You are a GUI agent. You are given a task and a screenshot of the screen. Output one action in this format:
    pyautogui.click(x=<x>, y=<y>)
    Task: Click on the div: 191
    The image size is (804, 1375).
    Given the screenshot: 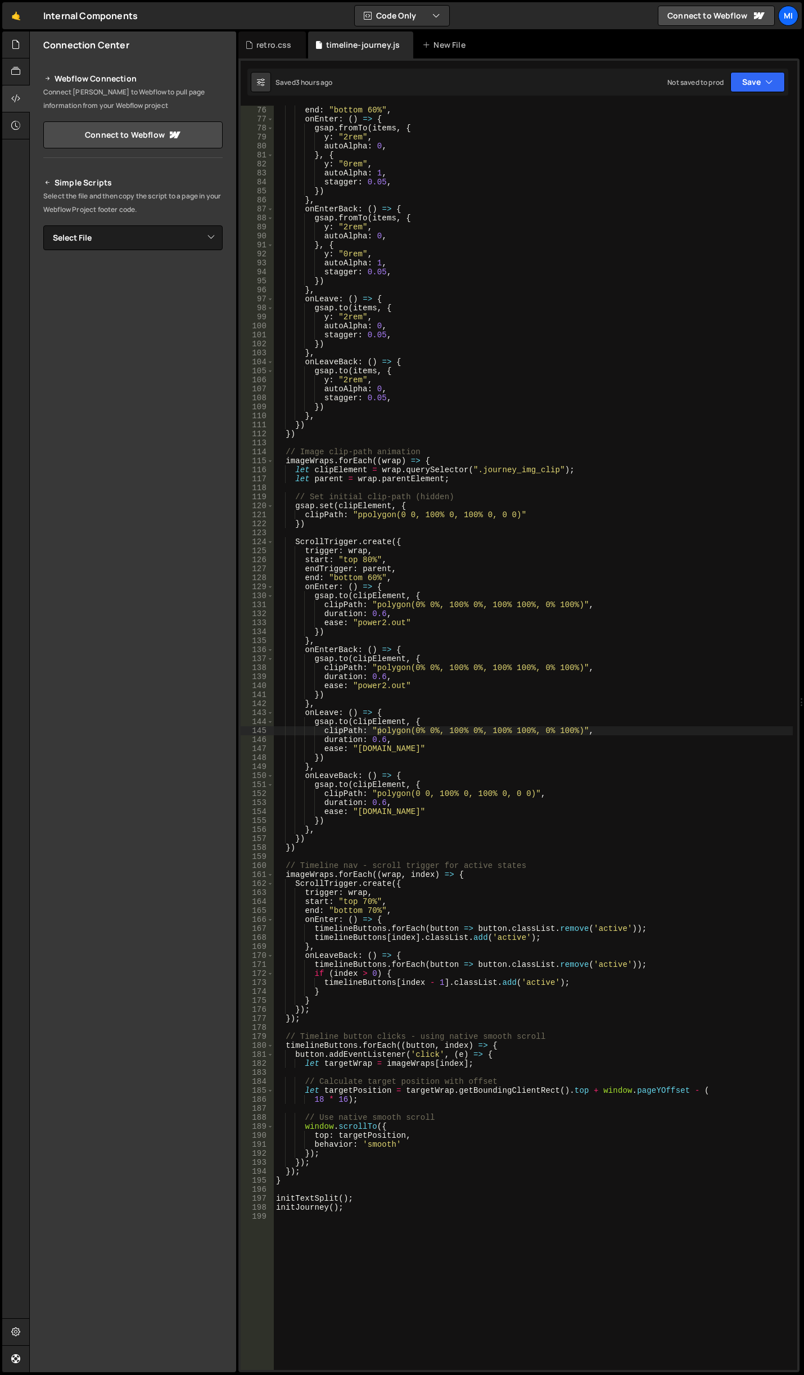 What is the action you would take?
    pyautogui.click(x=257, y=1144)
    